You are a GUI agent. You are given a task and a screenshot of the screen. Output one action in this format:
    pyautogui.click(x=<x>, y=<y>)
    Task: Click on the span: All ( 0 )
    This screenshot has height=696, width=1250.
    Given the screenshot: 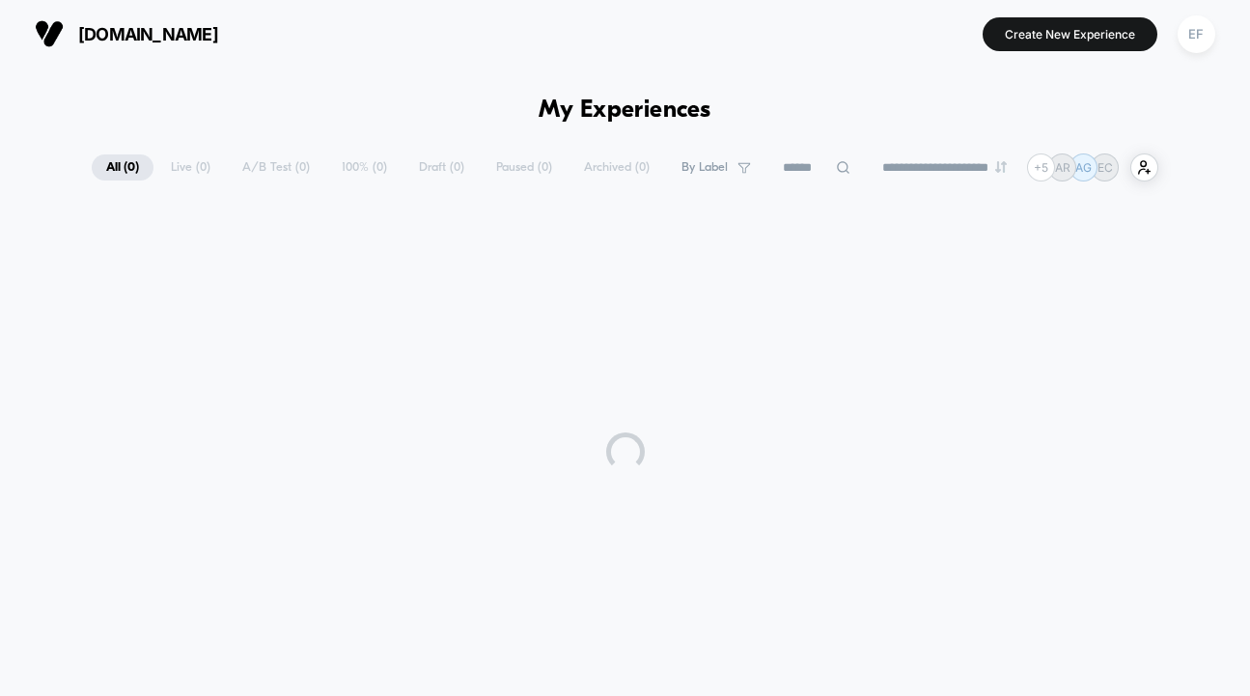 What is the action you would take?
    pyautogui.click(x=123, y=167)
    